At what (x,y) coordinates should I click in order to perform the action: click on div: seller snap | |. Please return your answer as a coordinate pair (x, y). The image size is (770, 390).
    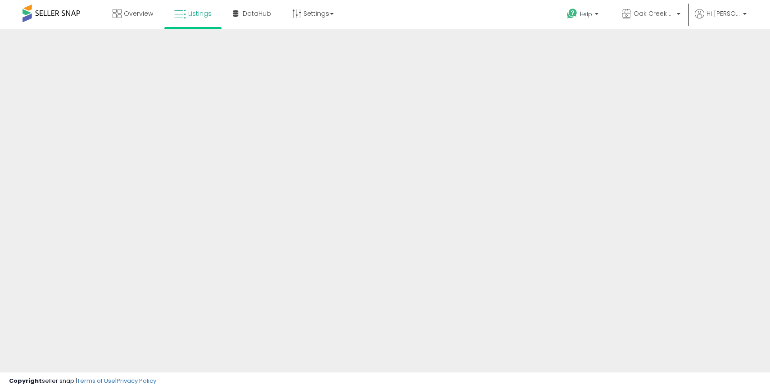
    Looking at the image, I should click on (82, 381).